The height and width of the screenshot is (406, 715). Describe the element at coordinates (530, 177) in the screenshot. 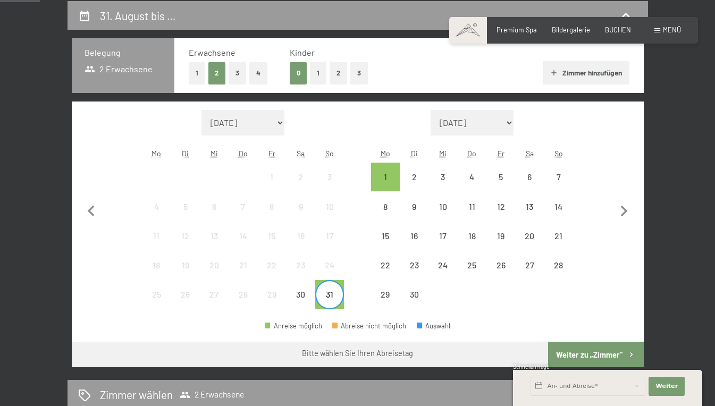

I see `div: Sat Sep 06 2025` at that location.